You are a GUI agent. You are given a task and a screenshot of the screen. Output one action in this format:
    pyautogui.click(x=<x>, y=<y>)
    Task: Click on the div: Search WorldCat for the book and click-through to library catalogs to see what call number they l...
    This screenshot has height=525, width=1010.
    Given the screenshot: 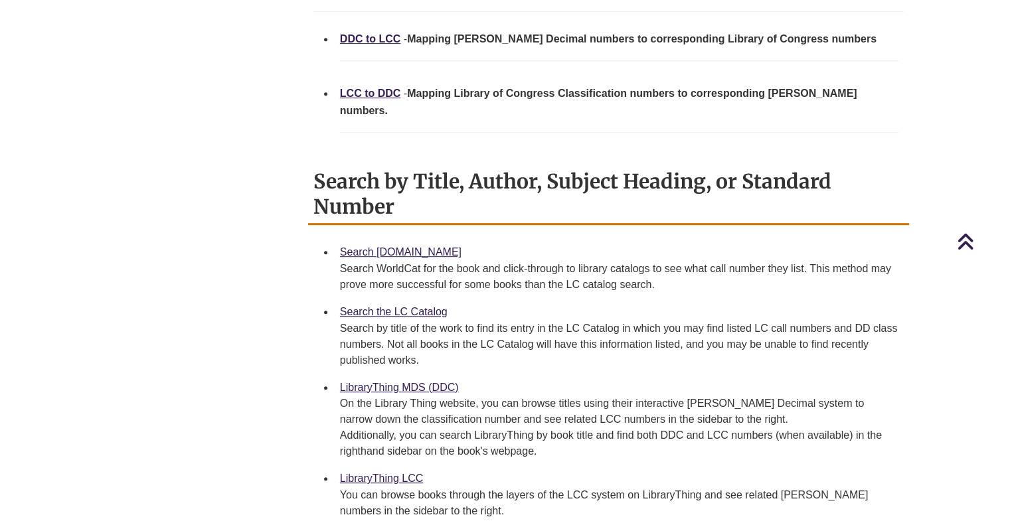 What is the action you would take?
    pyautogui.click(x=619, y=277)
    